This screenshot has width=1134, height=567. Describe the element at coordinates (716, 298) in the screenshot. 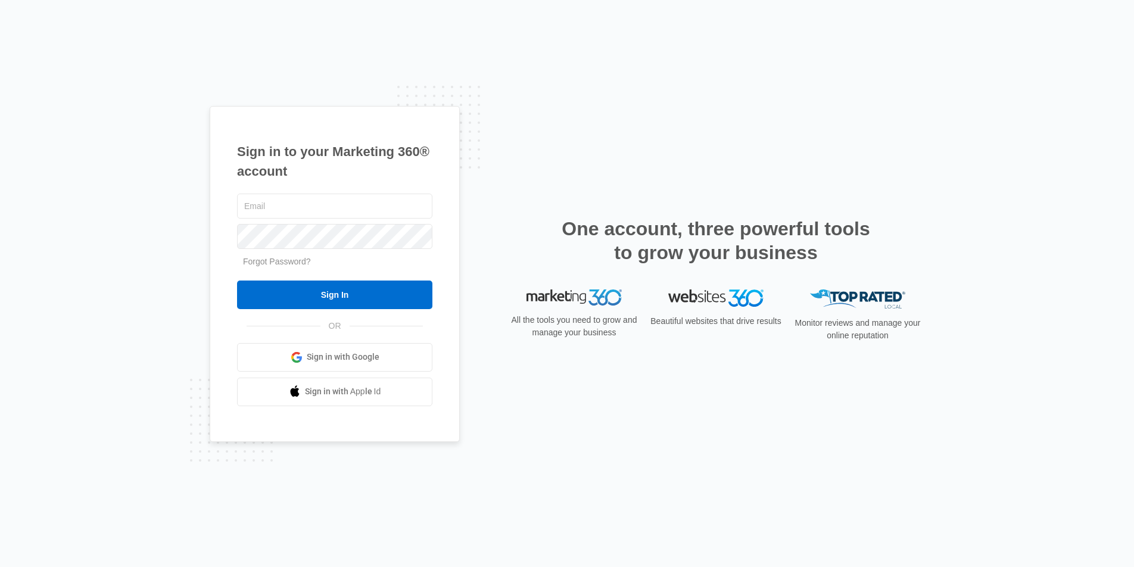

I see `img: Websites 360` at that location.